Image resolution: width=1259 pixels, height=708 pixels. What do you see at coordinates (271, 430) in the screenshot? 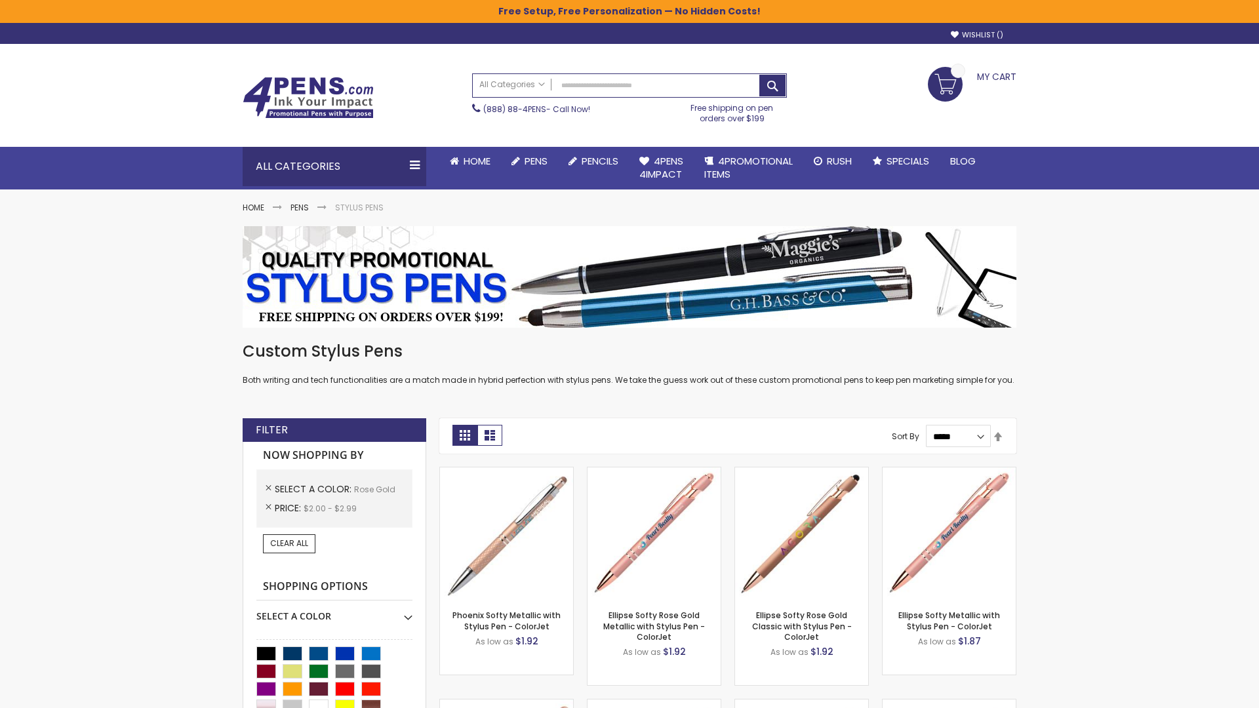
I see `strong: Filter` at bounding box center [271, 430].